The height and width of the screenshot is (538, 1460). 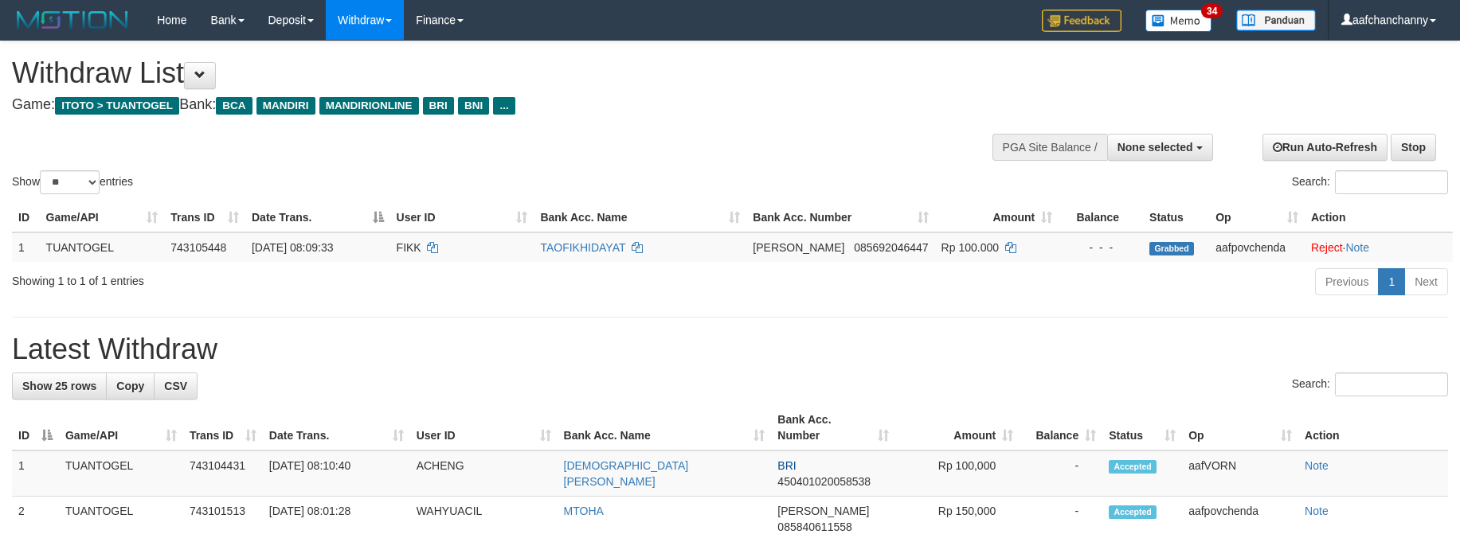 What do you see at coordinates (473, 106) in the screenshot?
I see `span: BNI` at bounding box center [473, 106].